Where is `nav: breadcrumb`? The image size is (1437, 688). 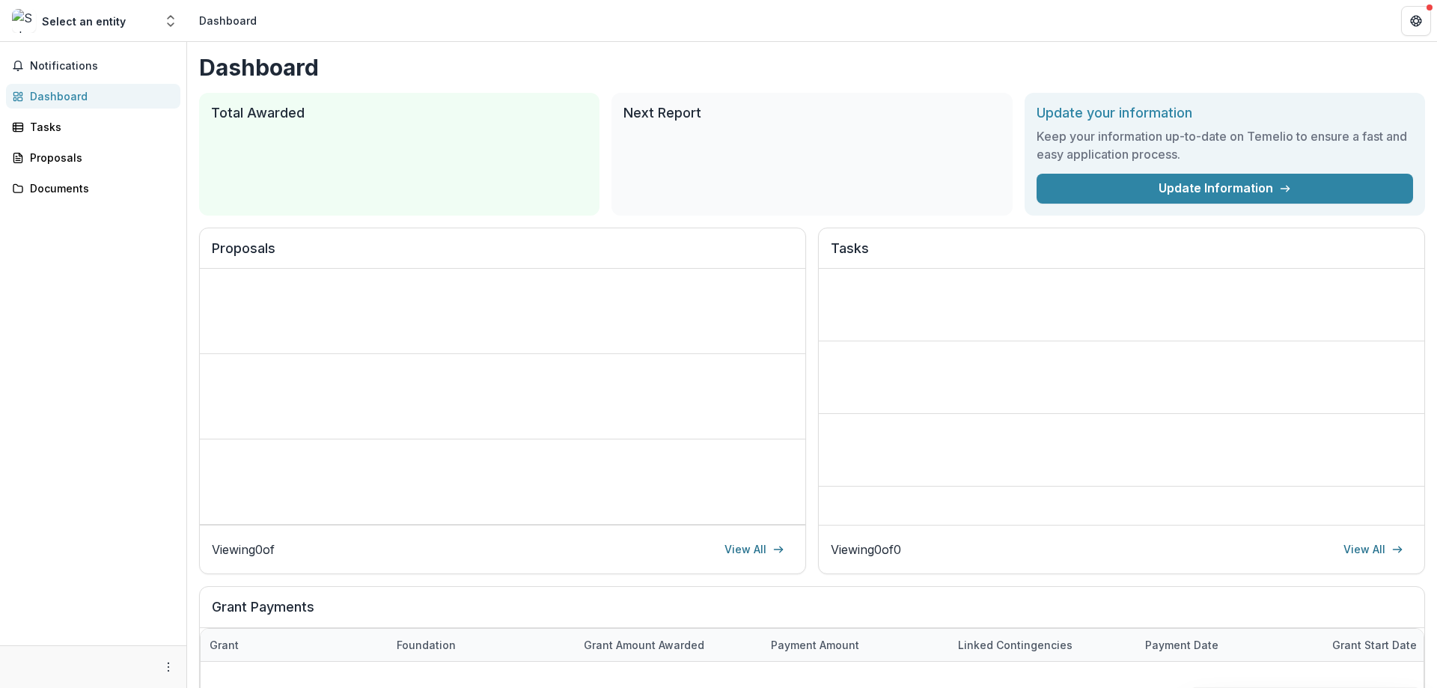
nav: breadcrumb is located at coordinates (228, 20).